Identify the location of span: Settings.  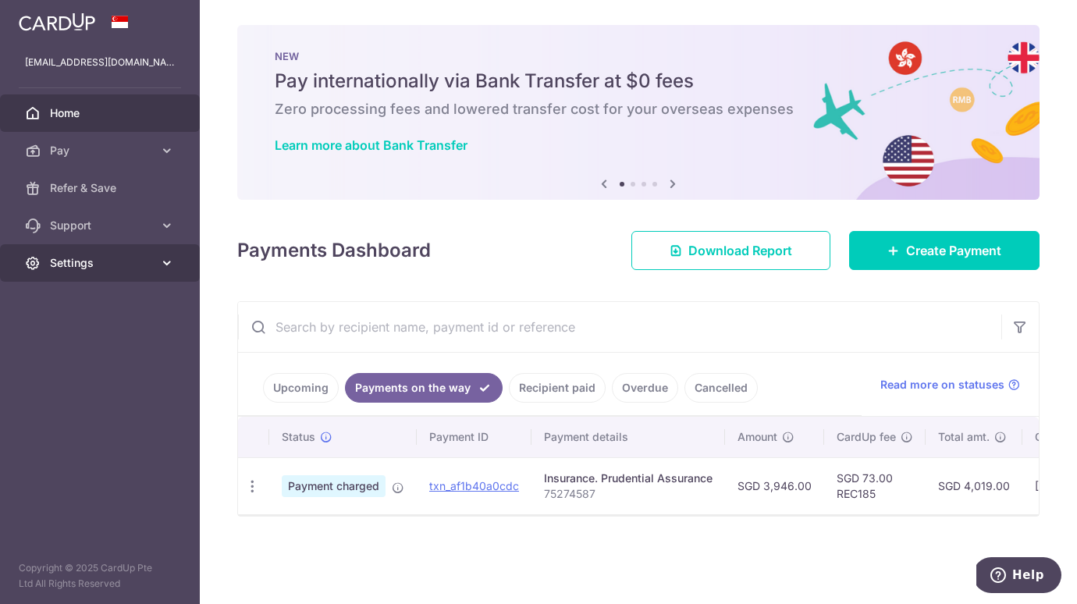
(101, 263).